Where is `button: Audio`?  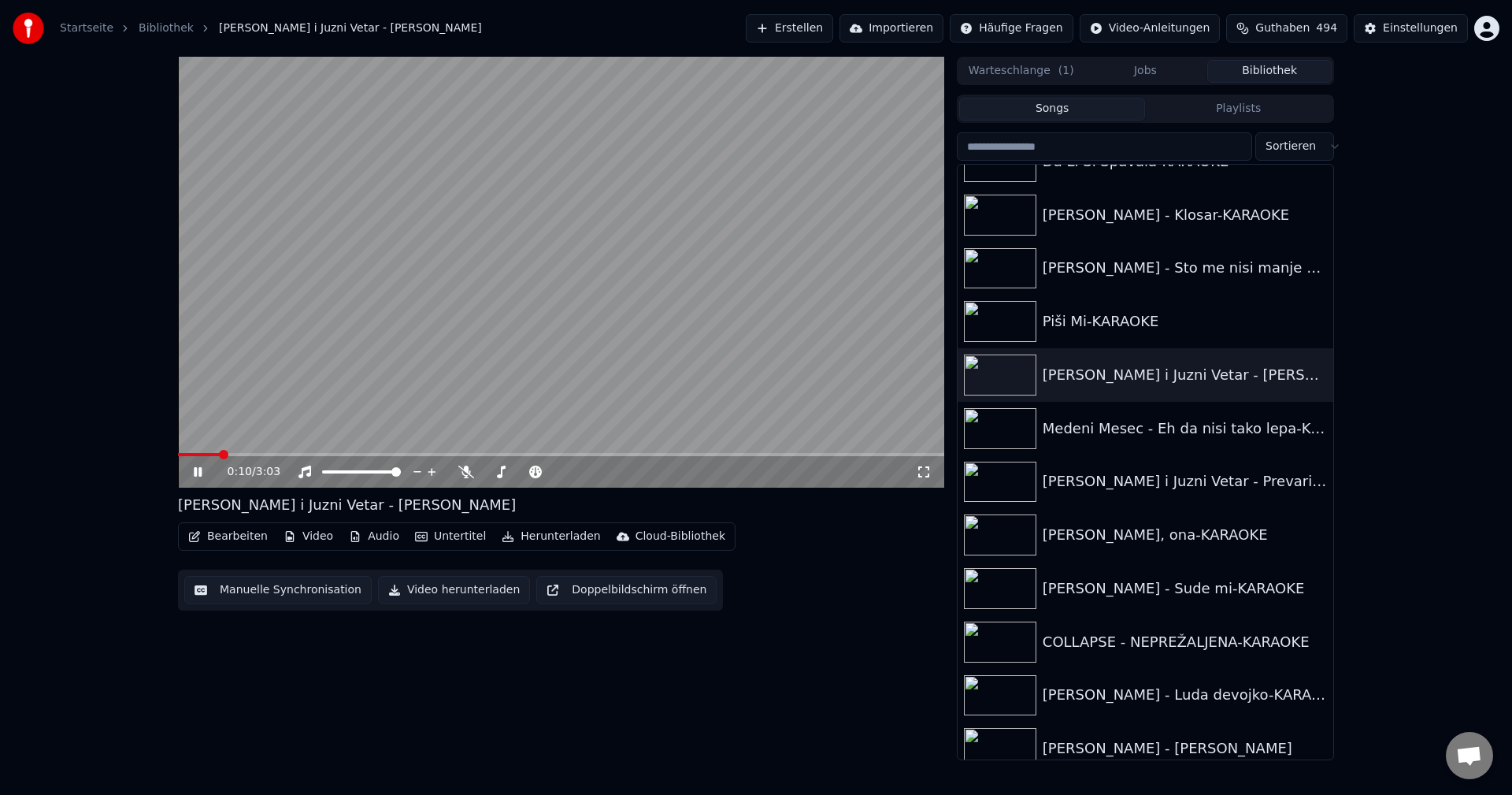 button: Audio is located at coordinates (374, 537).